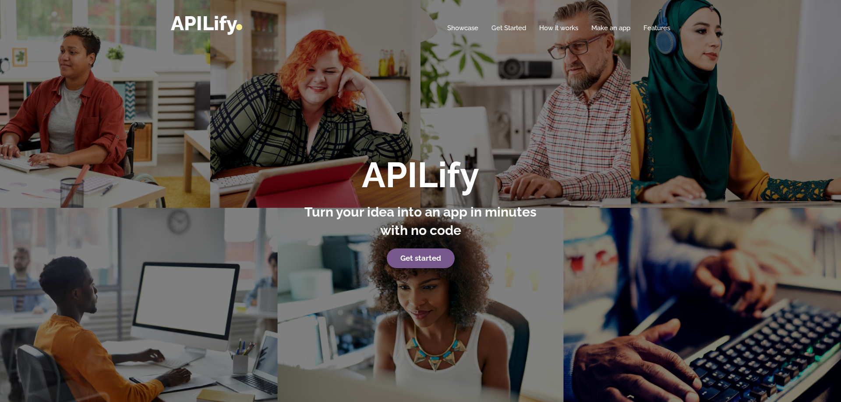  Describe the element at coordinates (420, 175) in the screenshot. I see `strong: APILify` at that location.